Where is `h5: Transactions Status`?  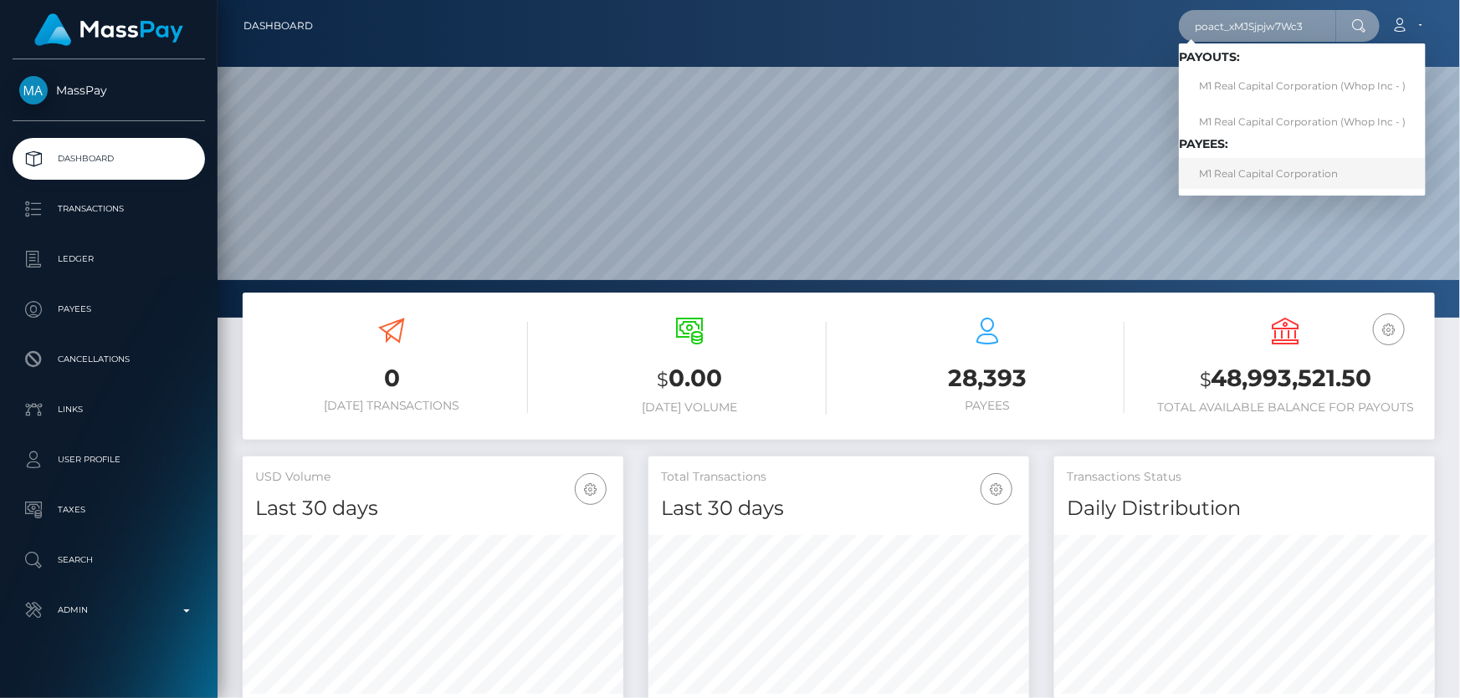 h5: Transactions Status is located at coordinates (1244, 478).